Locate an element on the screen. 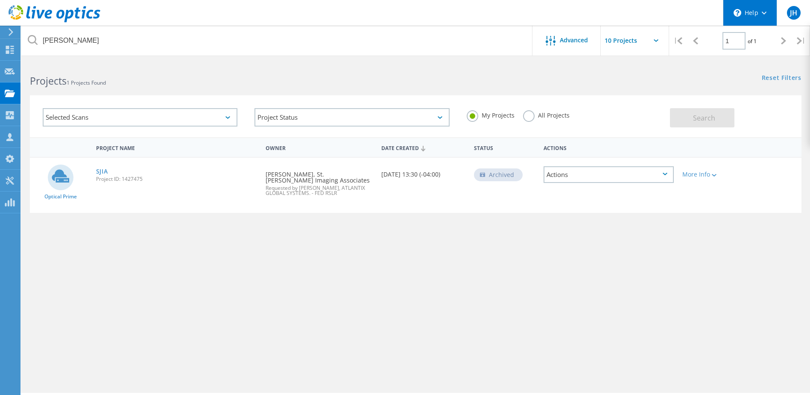 This screenshot has width=810, height=395. span: 1 Projects Found is located at coordinates (86, 82).